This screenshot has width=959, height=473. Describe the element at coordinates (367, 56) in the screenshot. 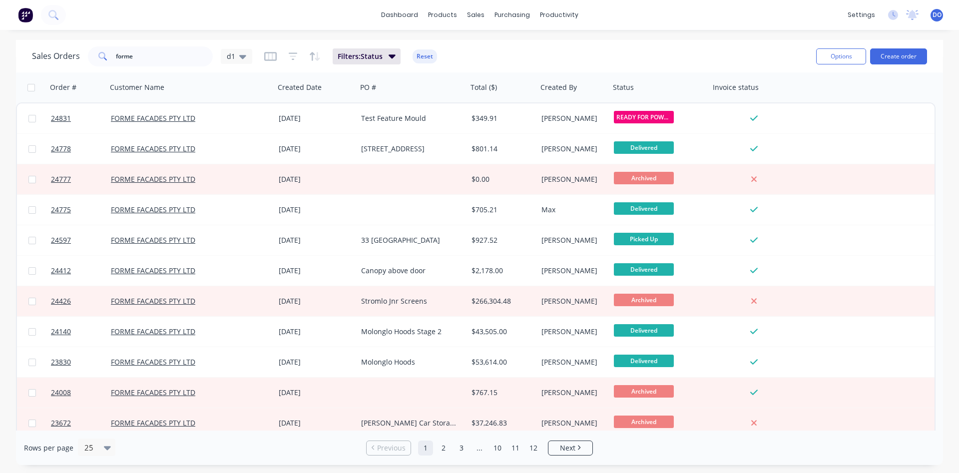

I see `button: Filters:Status` at that location.